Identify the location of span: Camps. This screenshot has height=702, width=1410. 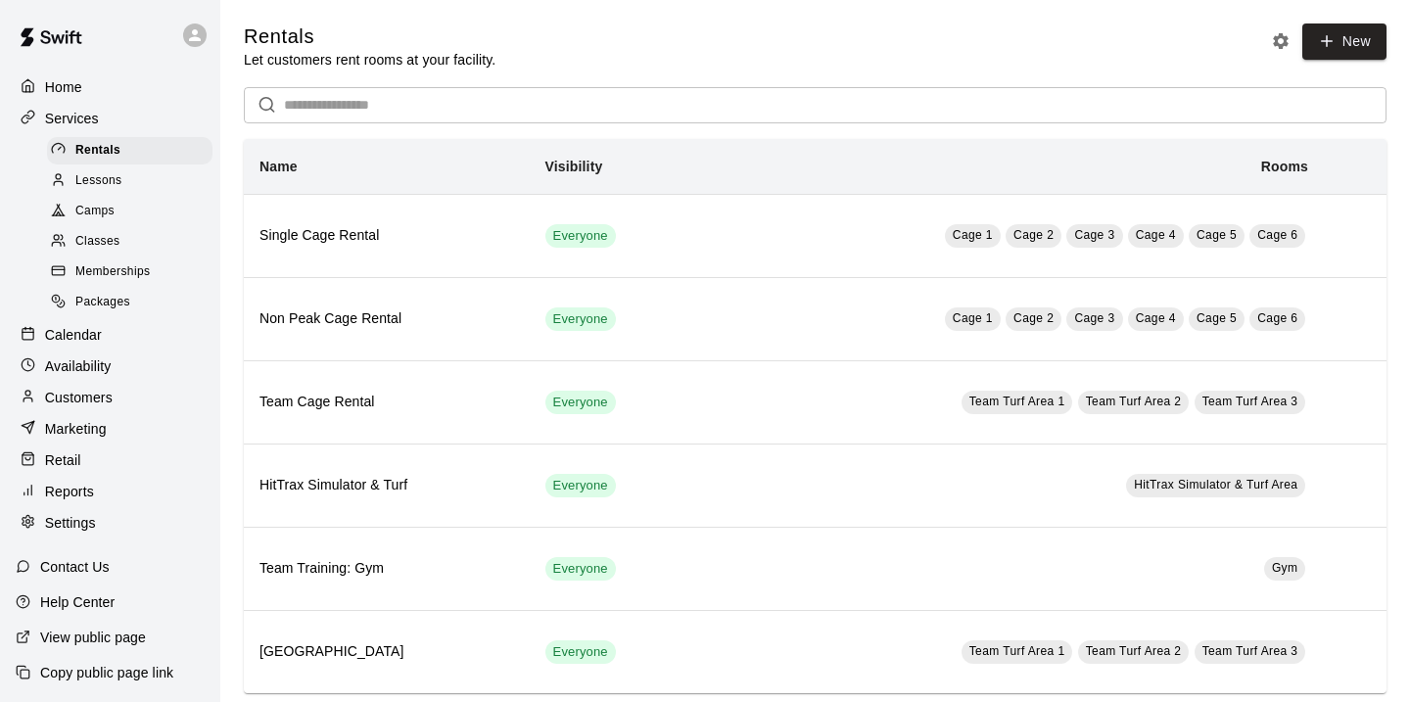
(95, 211).